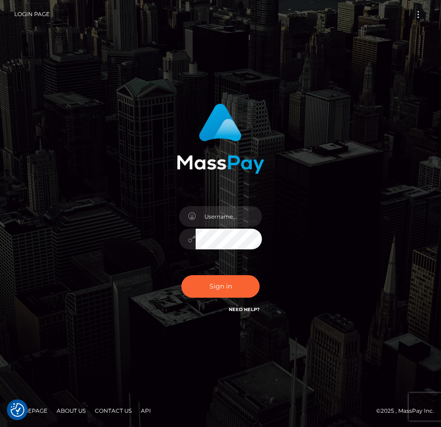 The width and height of the screenshot is (441, 427). Describe the element at coordinates (220, 286) in the screenshot. I see `button: Sign in` at that location.